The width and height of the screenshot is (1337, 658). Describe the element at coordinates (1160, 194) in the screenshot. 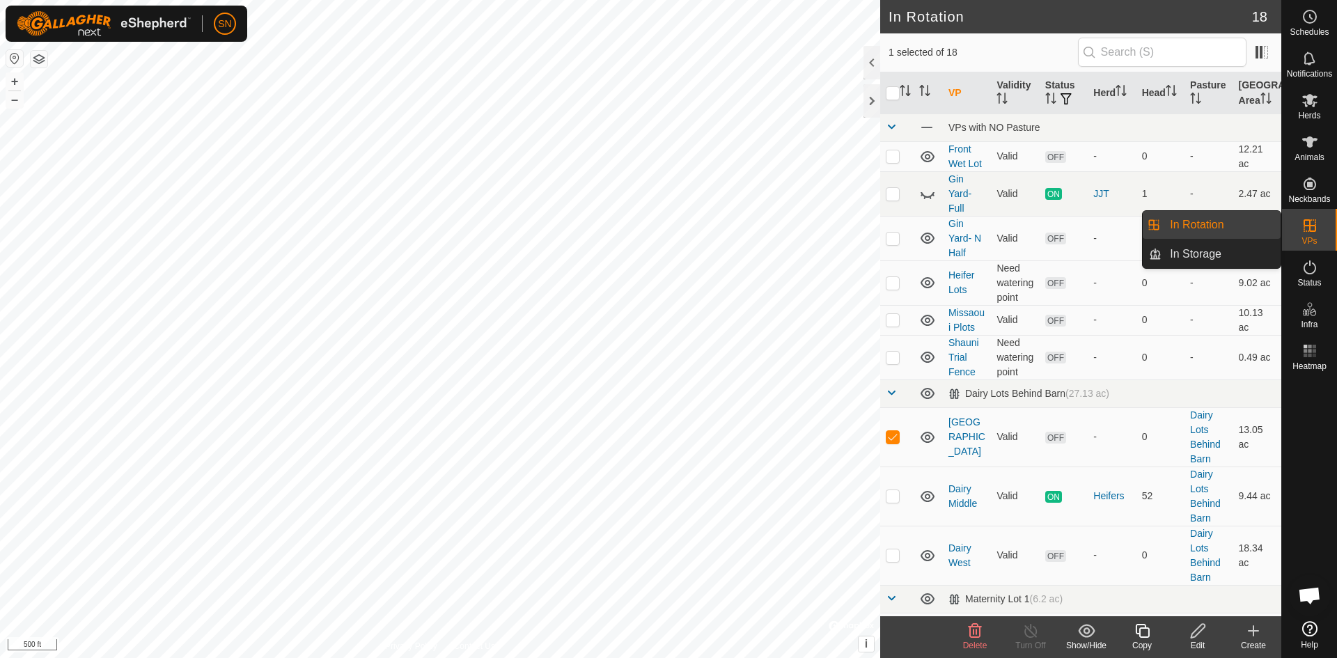

I see `td: 1` at that location.